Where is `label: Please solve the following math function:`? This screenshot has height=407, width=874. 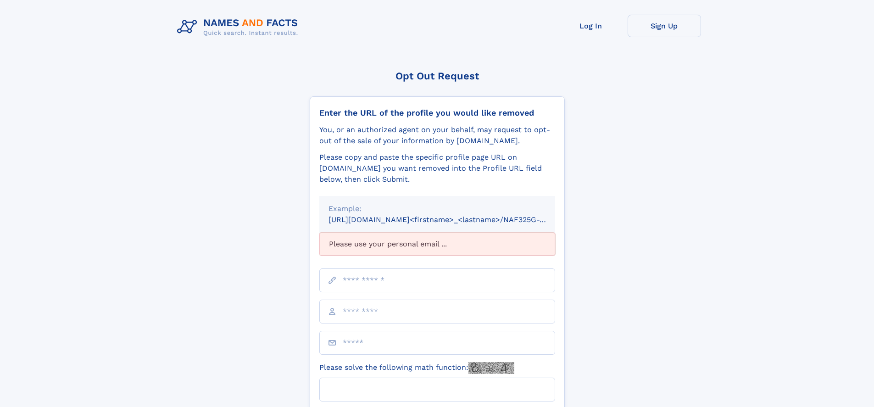
label: Please solve the following math function: is located at coordinates (416, 368).